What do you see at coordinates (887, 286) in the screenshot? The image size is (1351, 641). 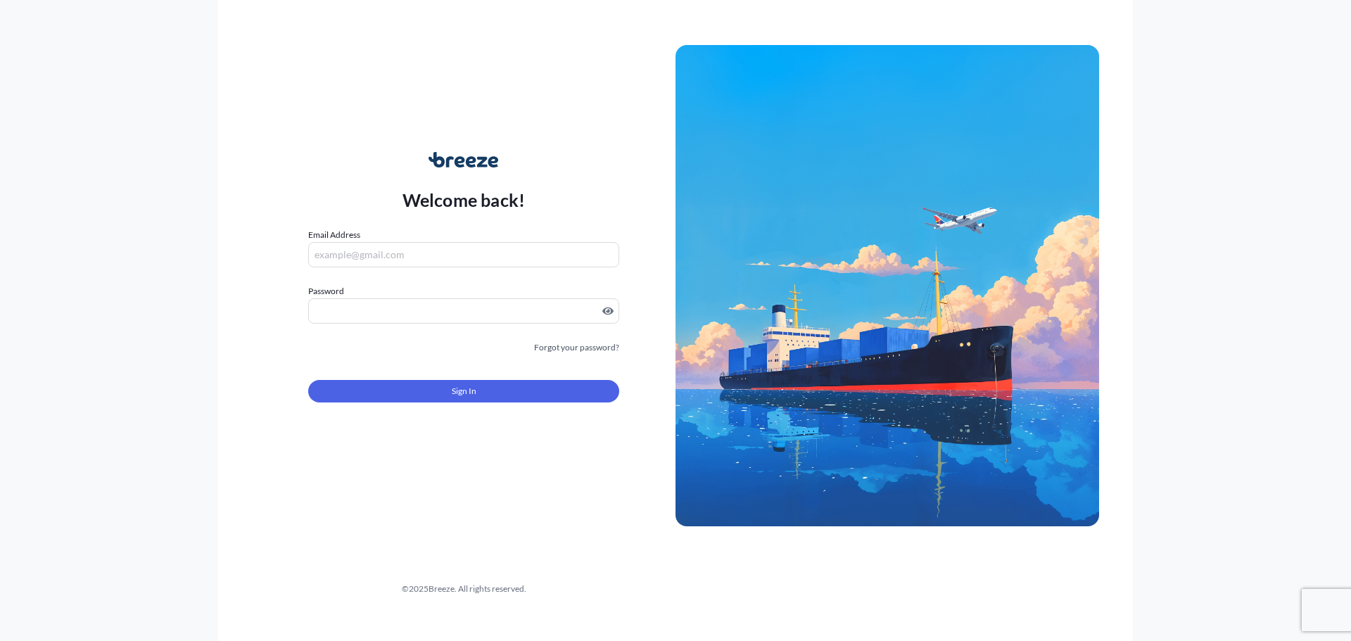 I see `img: Ship illustration` at bounding box center [887, 286].